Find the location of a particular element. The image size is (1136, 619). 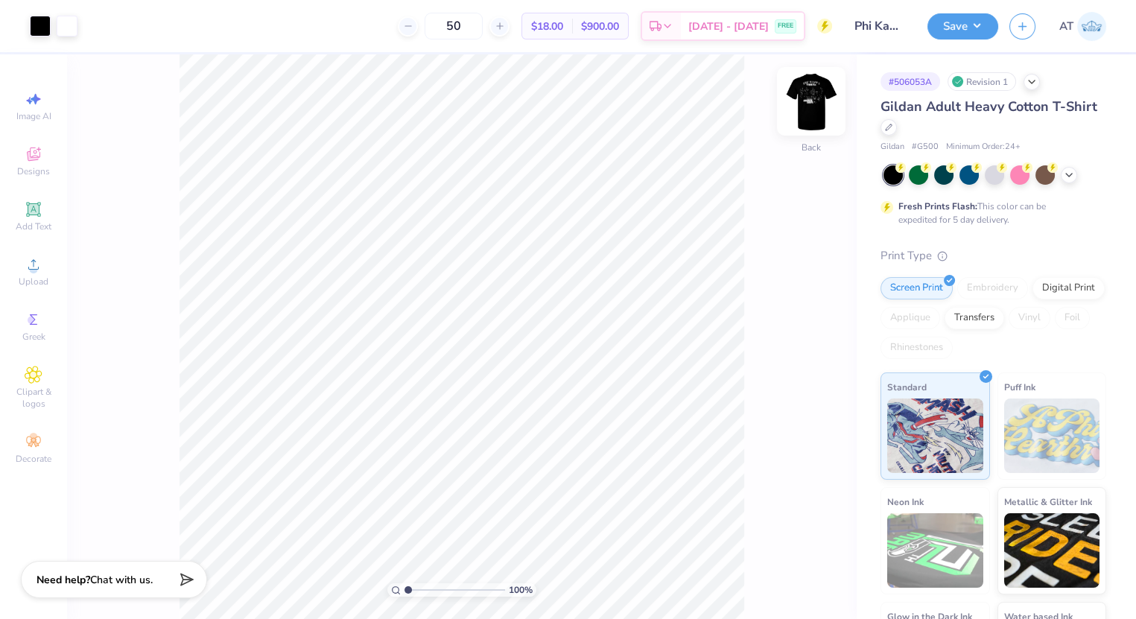

span: AT is located at coordinates (1066, 26).